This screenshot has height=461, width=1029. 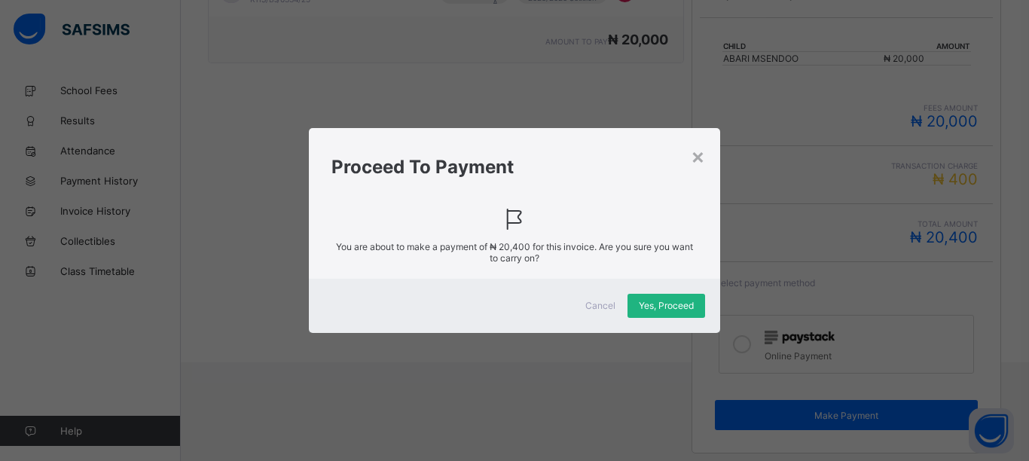 I want to click on span: You are about to make a payment of for this invoice. Are you sure you want to carry on?, so click(x=514, y=252).